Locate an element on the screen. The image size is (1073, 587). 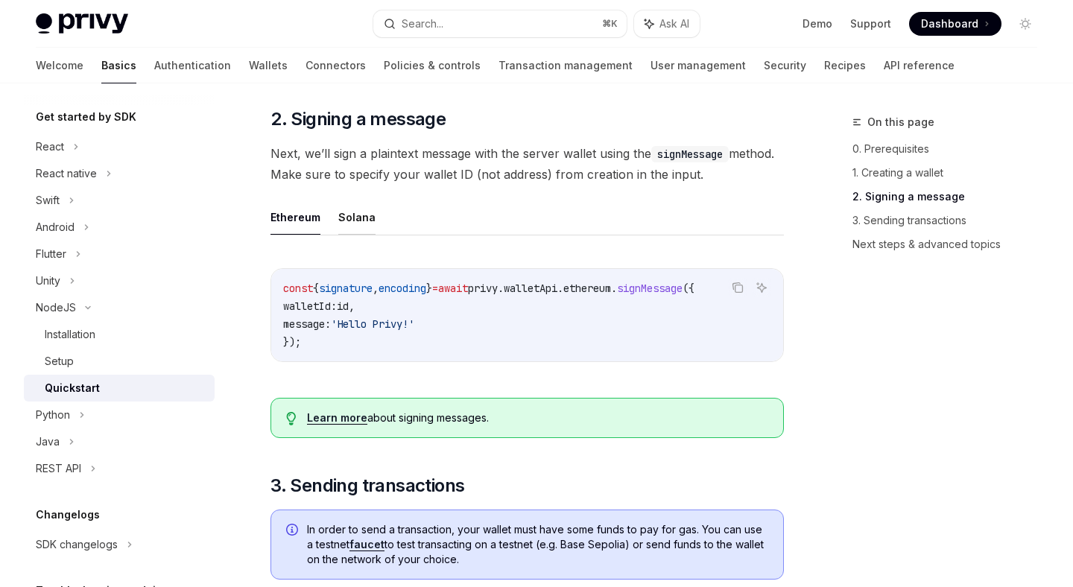
span: walletId: is located at coordinates (310, 306).